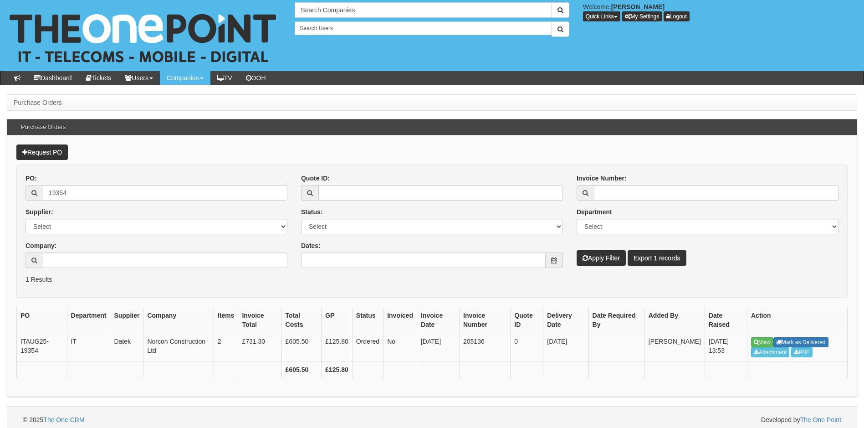 This screenshot has width=864, height=428. Describe the element at coordinates (312, 212) in the screenshot. I see `label: Status:` at that location.